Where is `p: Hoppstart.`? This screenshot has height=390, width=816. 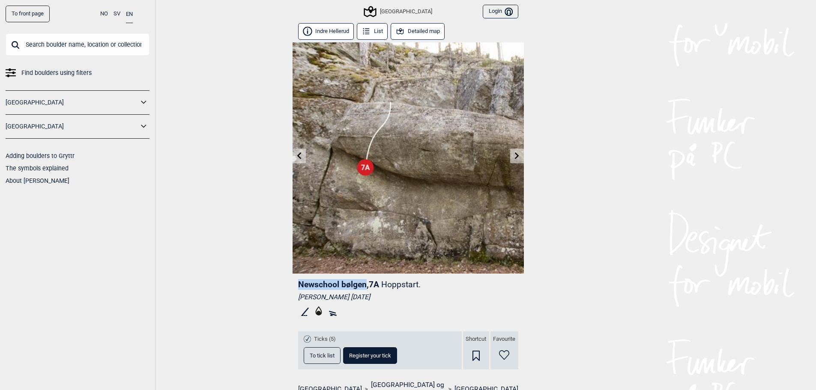 p: Hoppstart. is located at coordinates (401, 284).